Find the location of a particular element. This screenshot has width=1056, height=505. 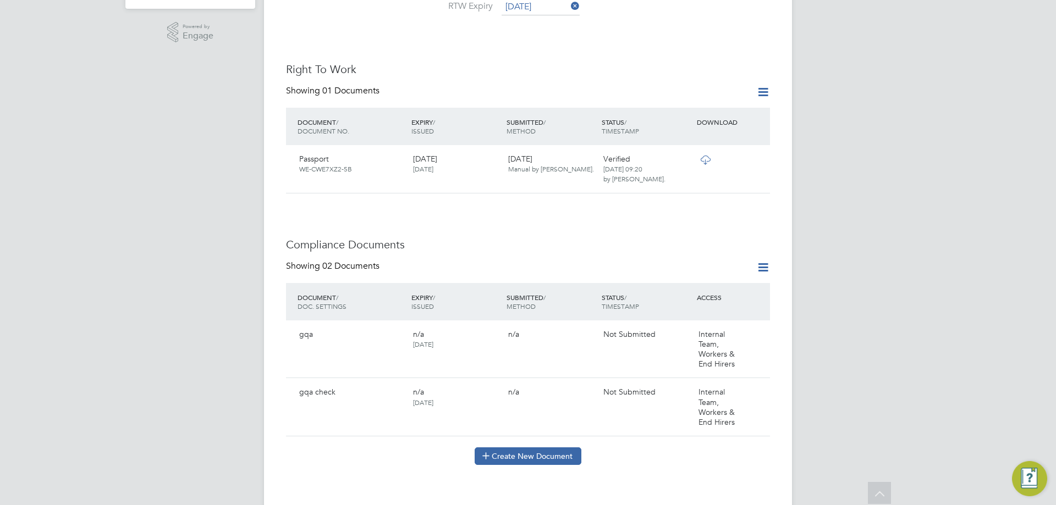

span: WE-CWE7XZ2-5B is located at coordinates (326, 169).